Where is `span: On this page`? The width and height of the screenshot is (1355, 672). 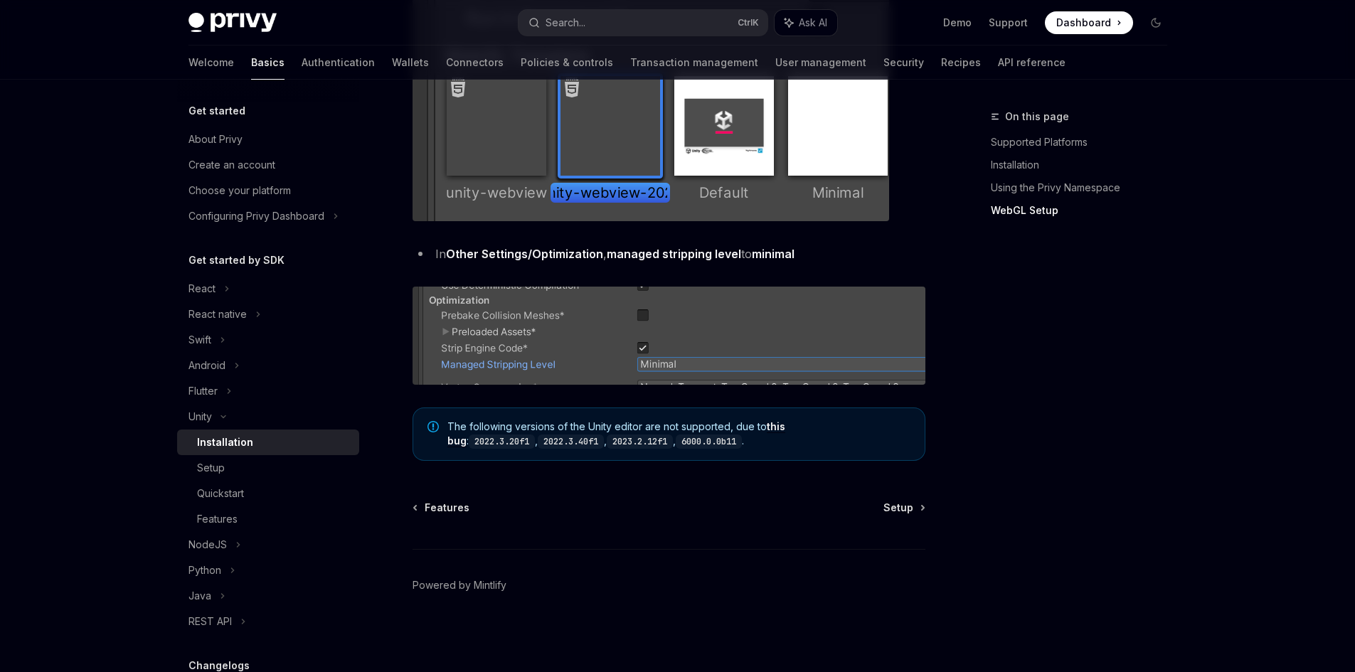 span: On this page is located at coordinates (1037, 117).